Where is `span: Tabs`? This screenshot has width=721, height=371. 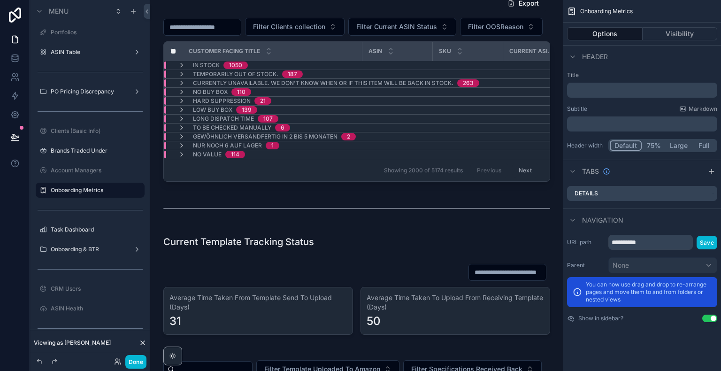 span: Tabs is located at coordinates (590, 171).